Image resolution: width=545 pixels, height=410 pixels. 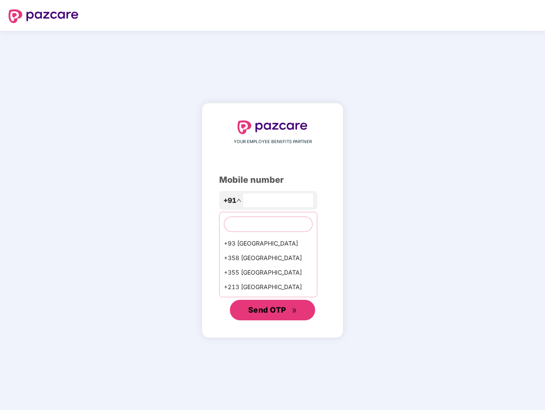 I want to click on span: up, so click(x=239, y=200).